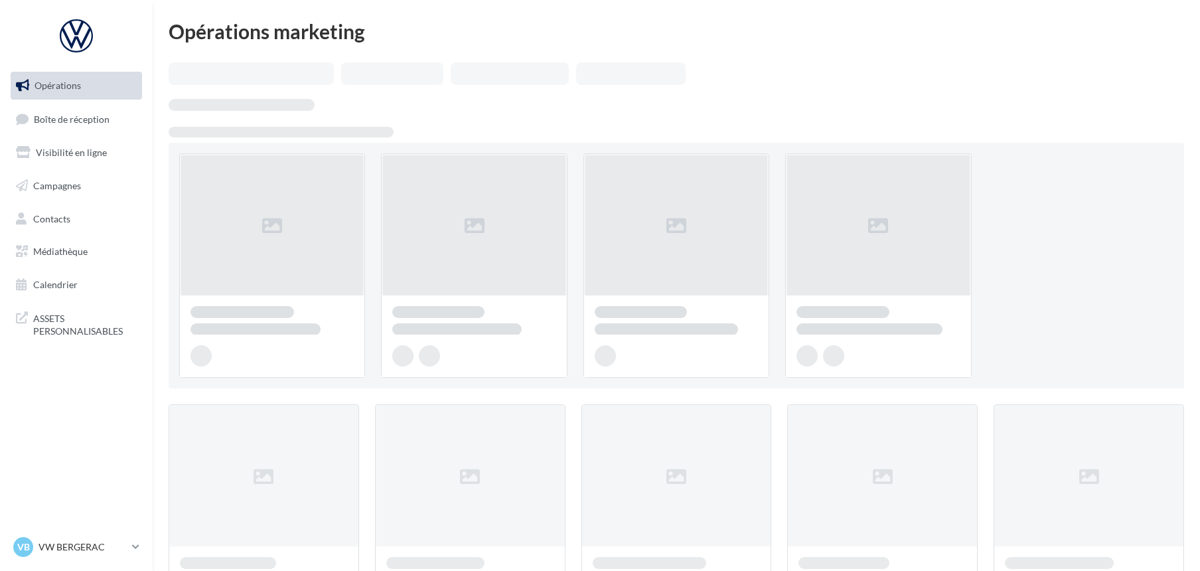 The width and height of the screenshot is (1200, 571). Describe the element at coordinates (76, 186) in the screenshot. I see `a: Campagnes` at that location.